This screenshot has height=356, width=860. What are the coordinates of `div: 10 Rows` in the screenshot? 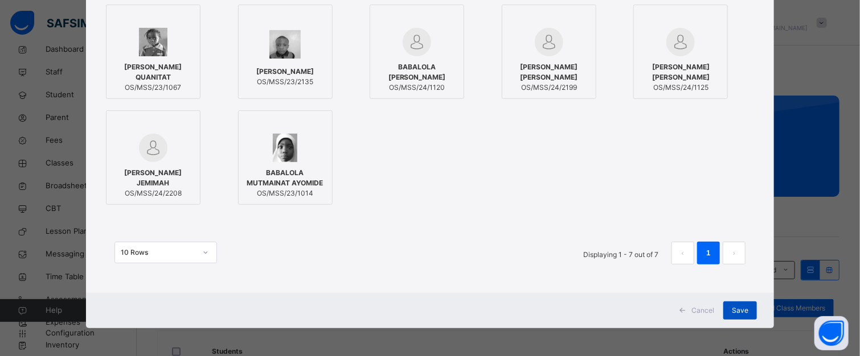 It's located at (158, 253).